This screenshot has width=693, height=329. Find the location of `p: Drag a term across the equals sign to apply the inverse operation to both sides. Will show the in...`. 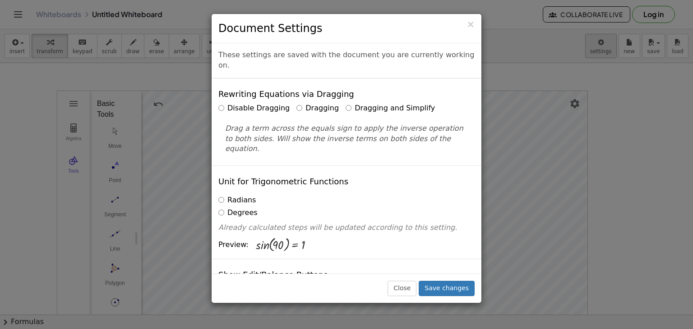

p: Drag a term across the equals sign to apply the inverse operation to both sides. Will show the in... is located at coordinates (346, 139).